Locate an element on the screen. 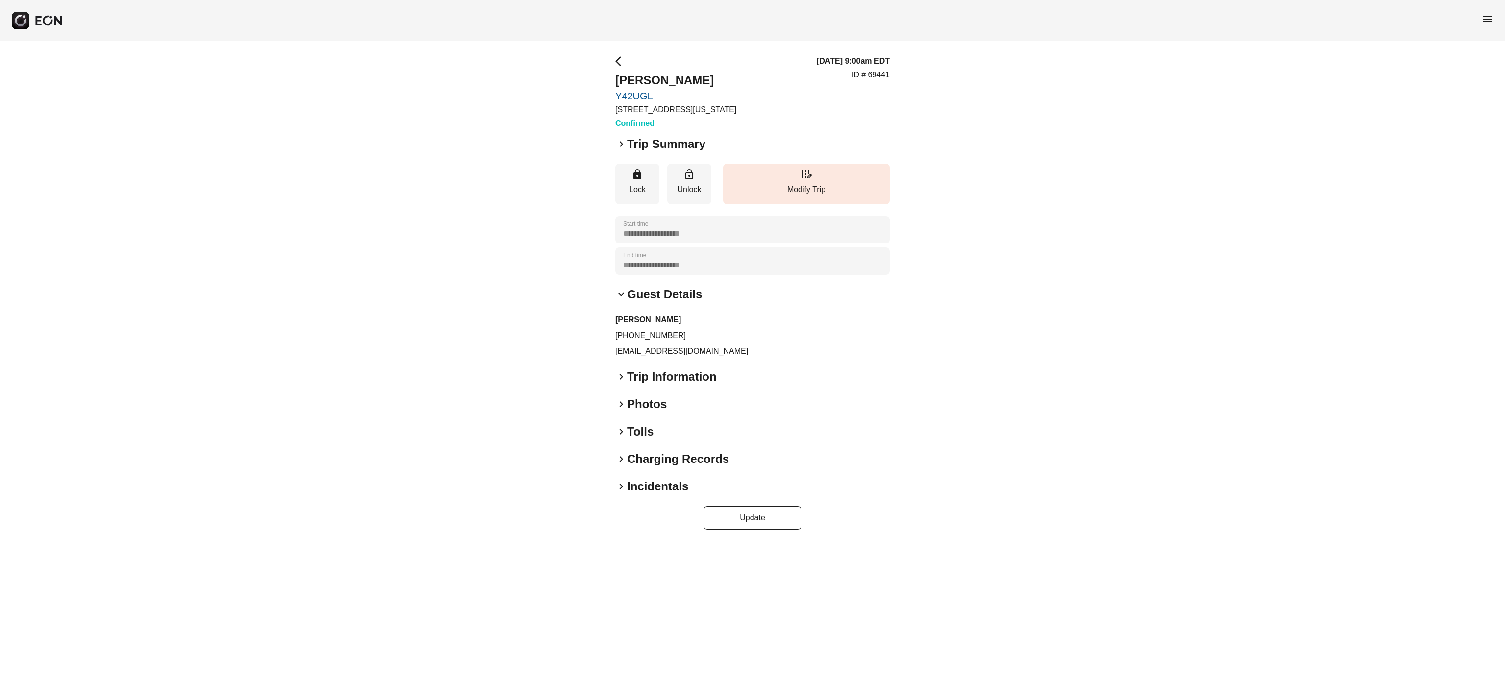 This screenshot has width=1505, height=681. span: lock is located at coordinates (638, 174).